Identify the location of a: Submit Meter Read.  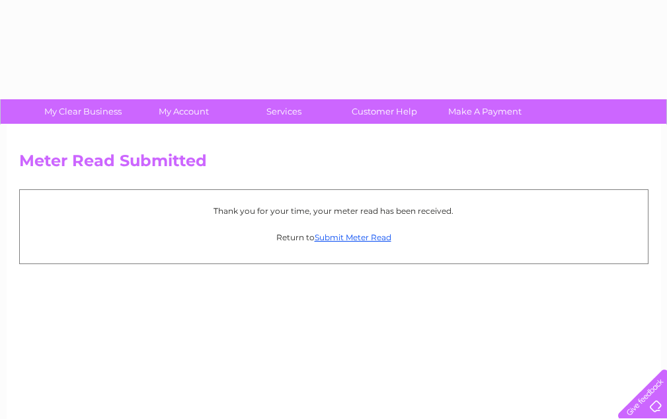
(353, 237).